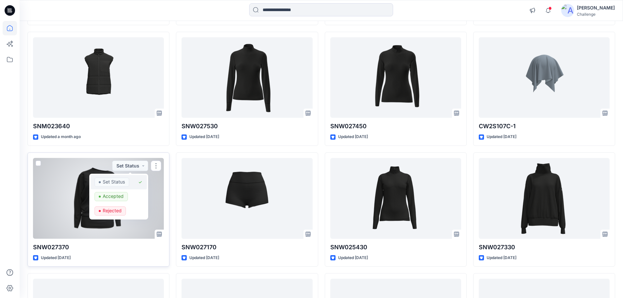  I want to click on a: SNW025430, so click(396, 198).